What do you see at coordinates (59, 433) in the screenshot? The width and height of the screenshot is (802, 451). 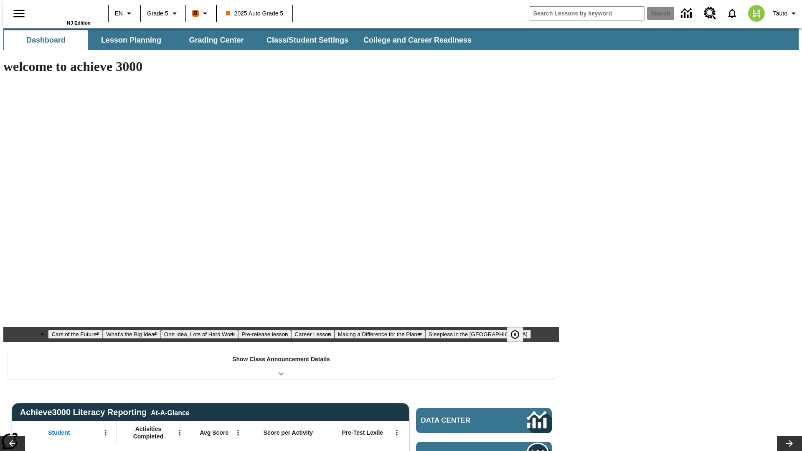 I see `span: Student` at bounding box center [59, 433].